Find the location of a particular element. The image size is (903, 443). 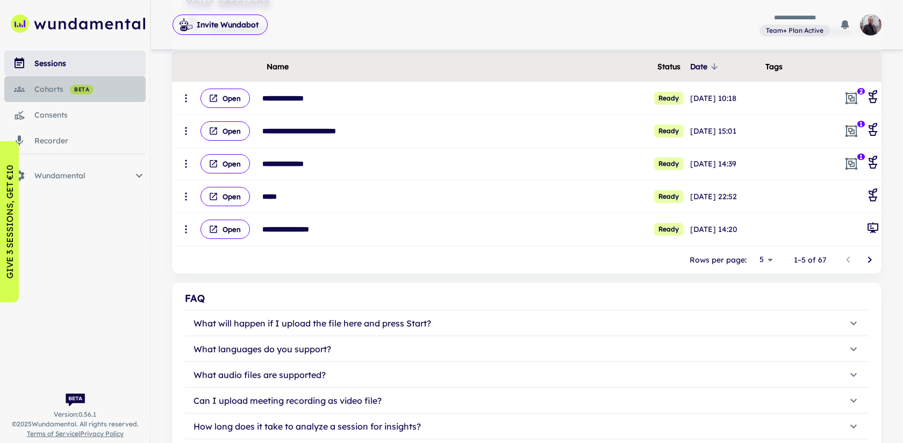

span: © 2025 Wundamental. All rights reserved. is located at coordinates (75, 425).